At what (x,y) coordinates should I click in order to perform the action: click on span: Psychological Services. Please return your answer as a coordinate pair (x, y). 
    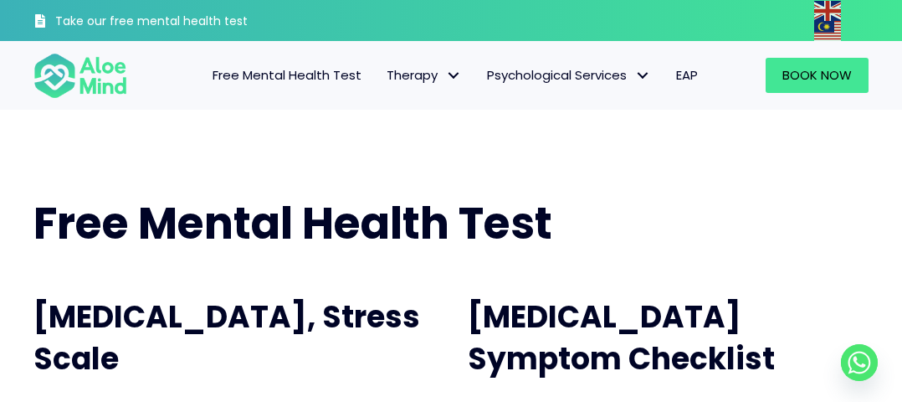
    Looking at the image, I should click on (569, 74).